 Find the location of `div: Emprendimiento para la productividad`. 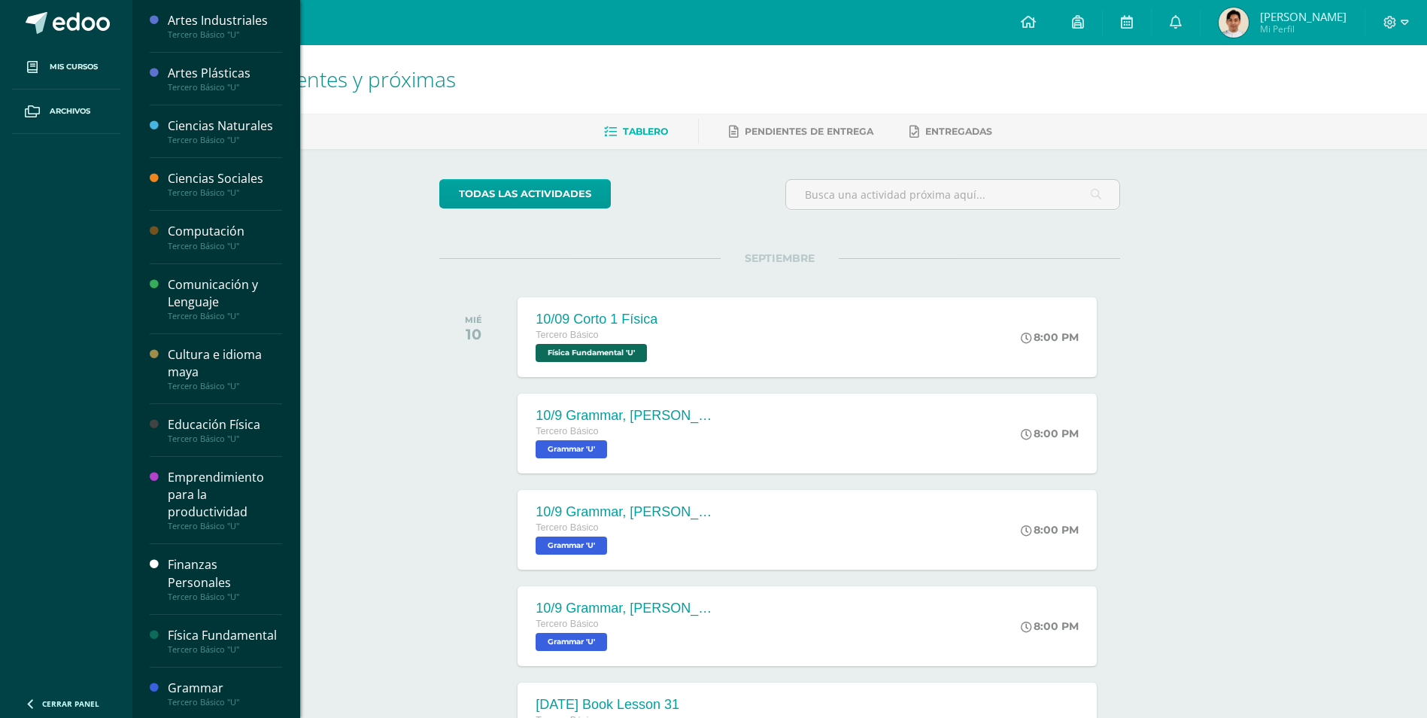

div: Emprendimiento para la productividad is located at coordinates (225, 494).